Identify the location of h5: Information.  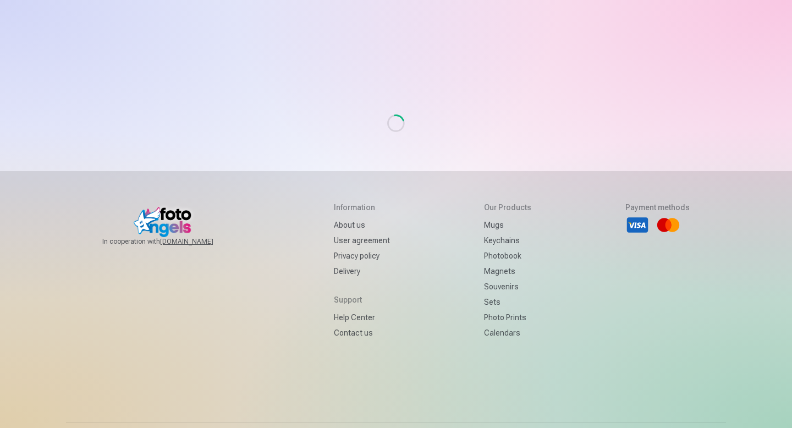
(362, 207).